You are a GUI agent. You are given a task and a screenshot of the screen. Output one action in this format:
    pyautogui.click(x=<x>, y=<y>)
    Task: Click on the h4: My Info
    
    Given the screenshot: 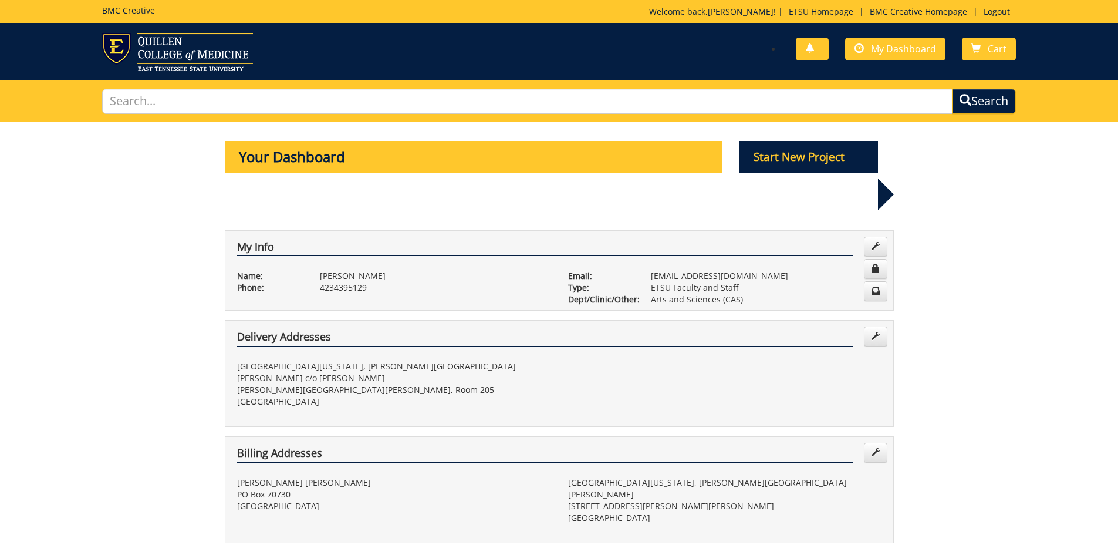 What is the action you would take?
    pyautogui.click(x=545, y=249)
    